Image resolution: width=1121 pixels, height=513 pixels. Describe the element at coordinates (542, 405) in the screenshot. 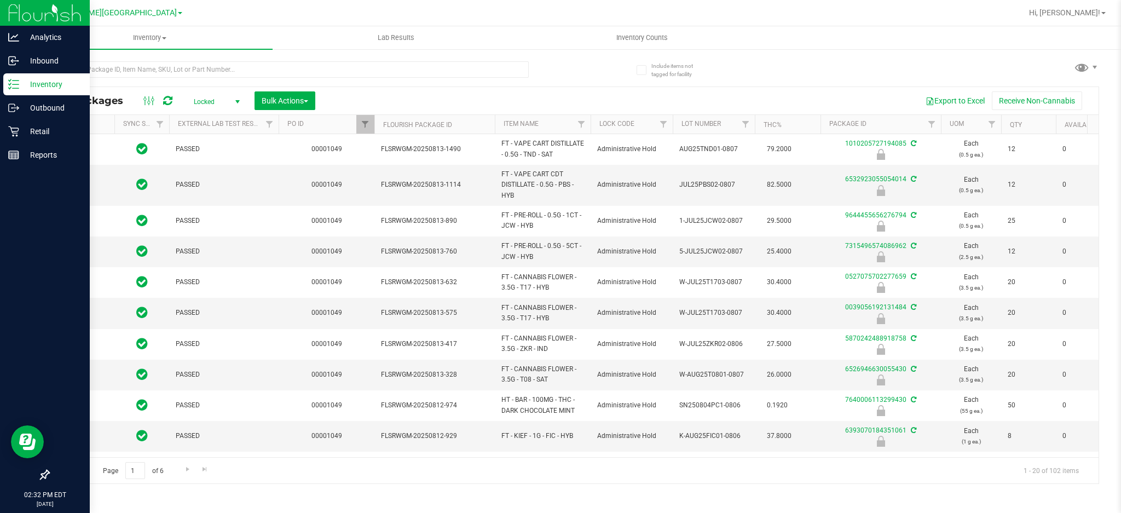

I see `span: HT - BAR - 100MG - THC - DARK CHOCOLATE MINT` at that location.